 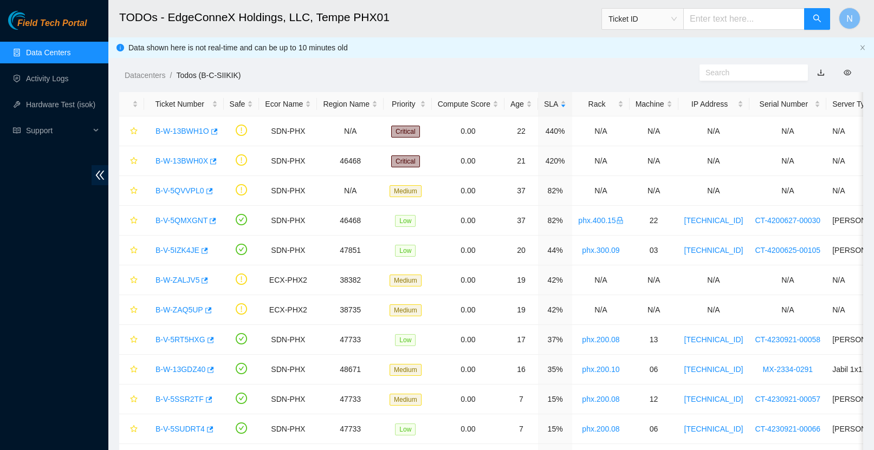 I want to click on td: 44%, so click(x=555, y=250).